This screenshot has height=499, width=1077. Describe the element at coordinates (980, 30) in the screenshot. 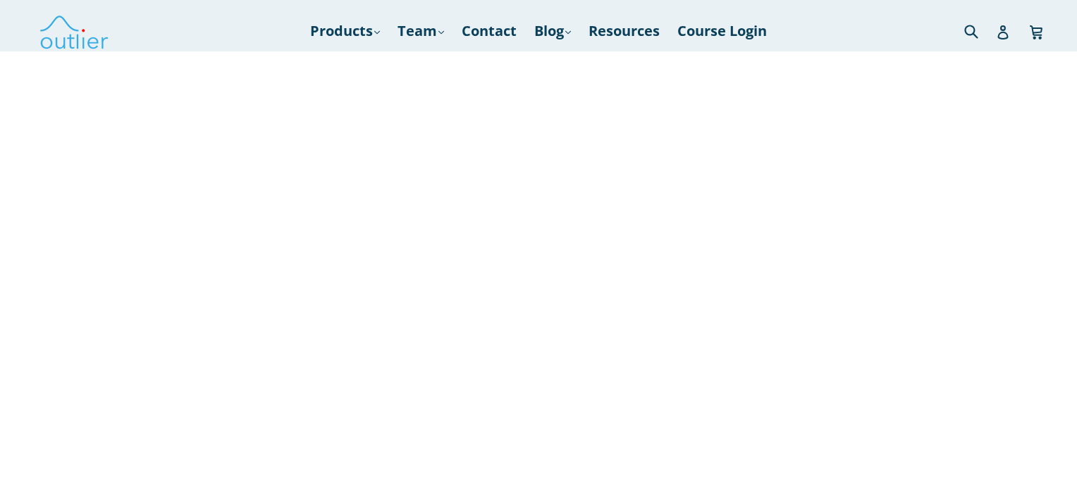

I see `input: Search` at that location.